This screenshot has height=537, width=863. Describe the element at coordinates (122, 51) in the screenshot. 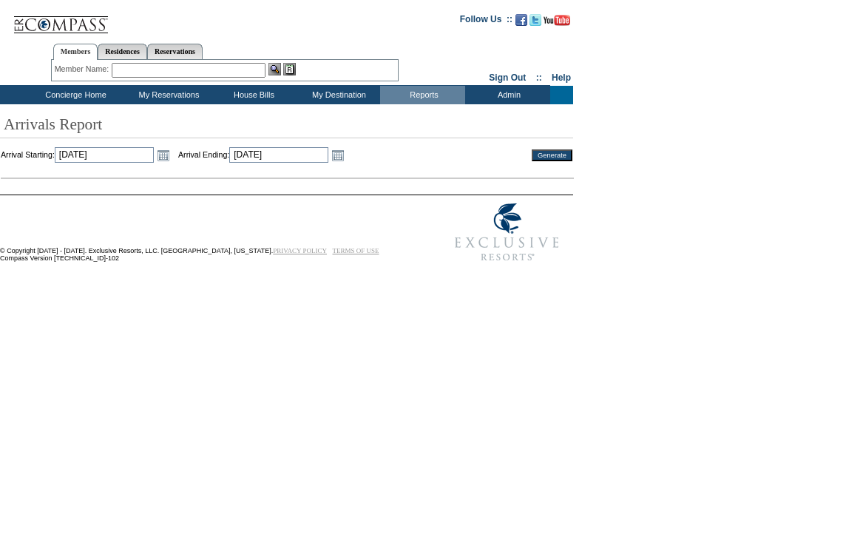

I see `a: Residences` at that location.